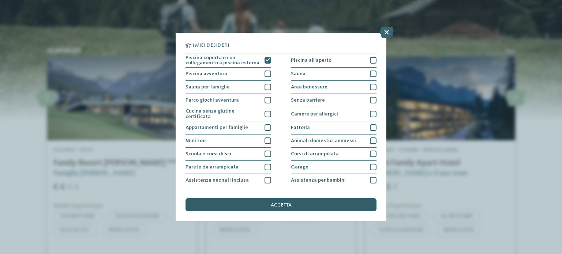 The image size is (562, 254). I want to click on span: Mini zoo, so click(195, 141).